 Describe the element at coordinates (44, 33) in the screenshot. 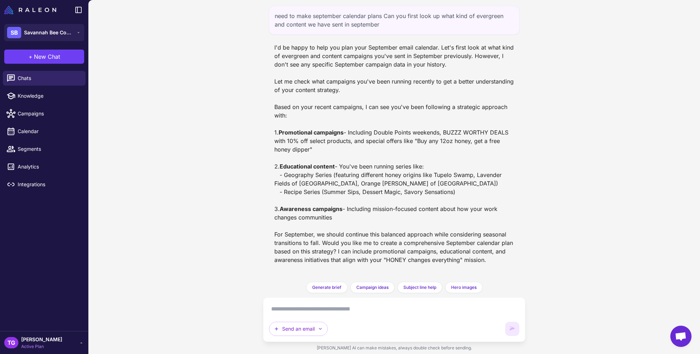

I see `button: SBSavannah Bee Company` at that location.